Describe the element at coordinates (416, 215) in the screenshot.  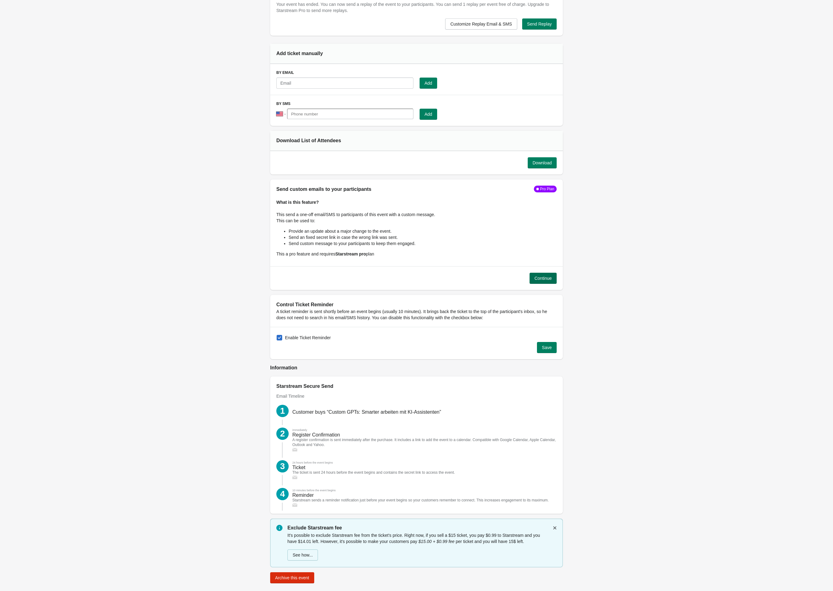
I see `p: This send a one-off email/SMS to participants of this event with a custom message.` at that location.